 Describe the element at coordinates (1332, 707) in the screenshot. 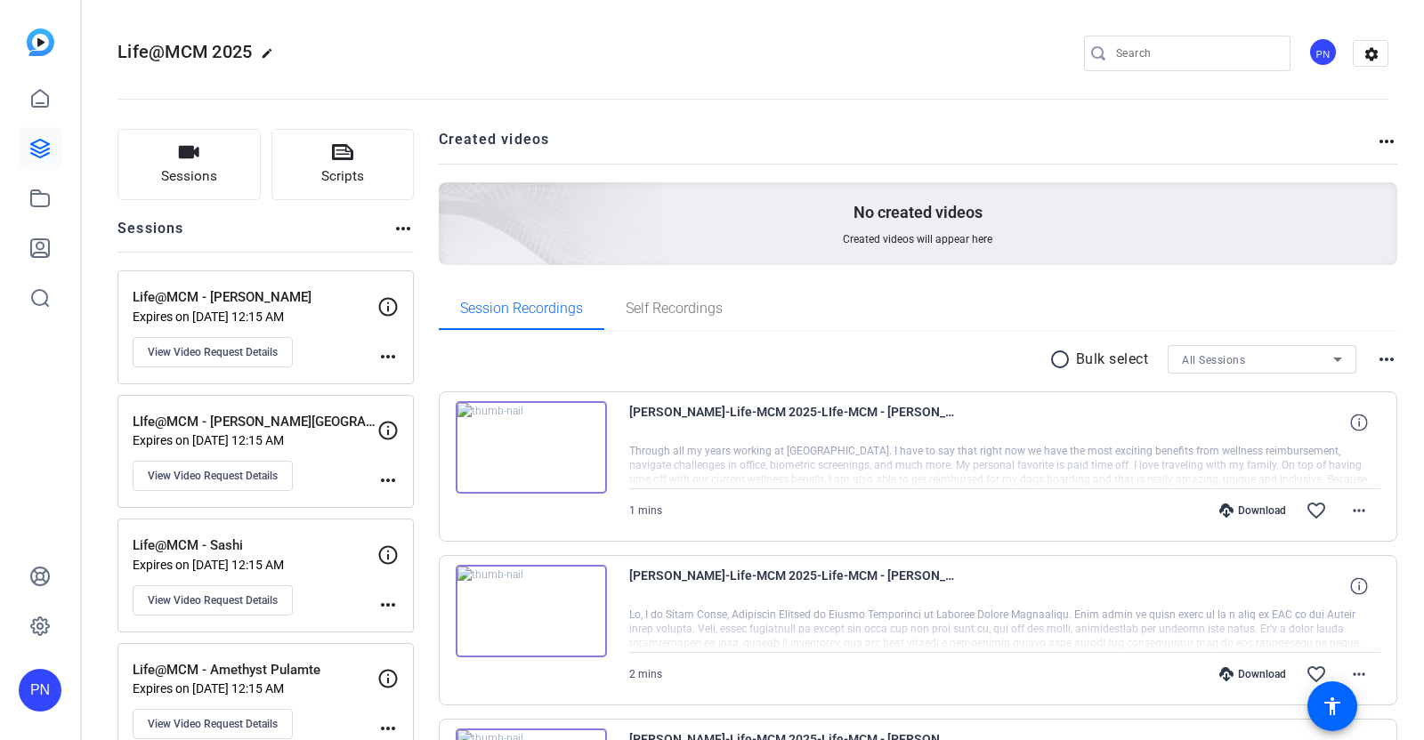

I see `mat-icon: accessibility` at that location.